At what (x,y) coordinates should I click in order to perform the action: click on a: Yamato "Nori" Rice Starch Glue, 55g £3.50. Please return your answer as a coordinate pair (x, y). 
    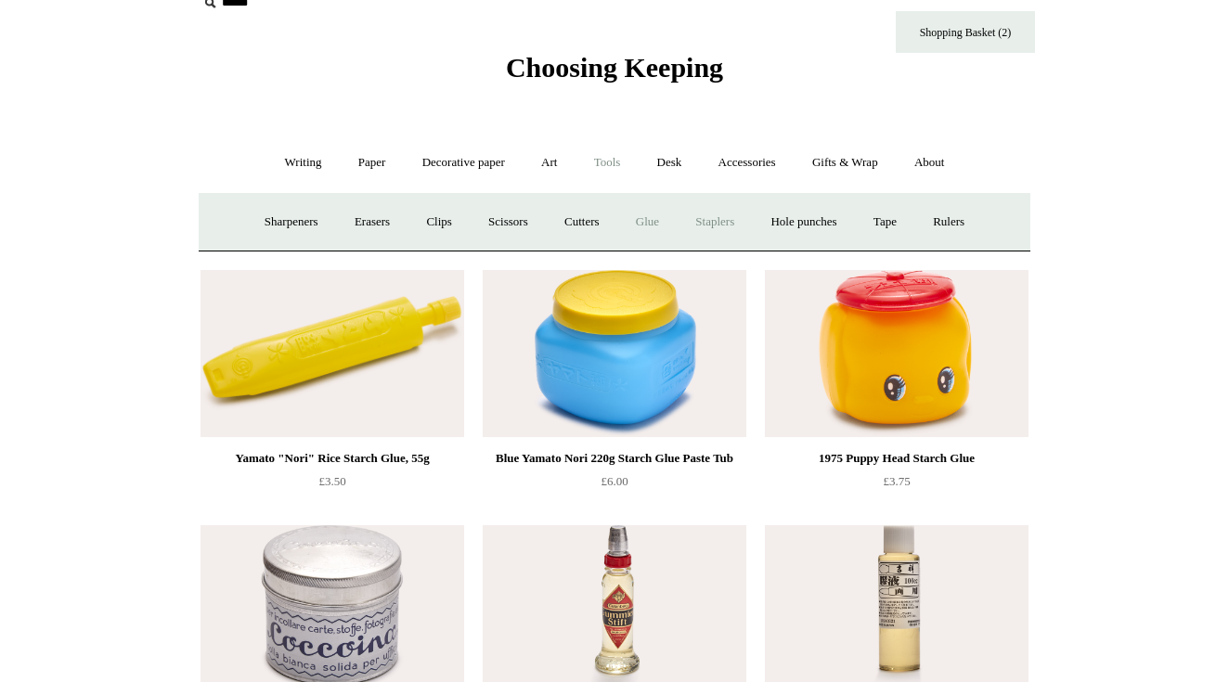
    Looking at the image, I should click on (332, 485).